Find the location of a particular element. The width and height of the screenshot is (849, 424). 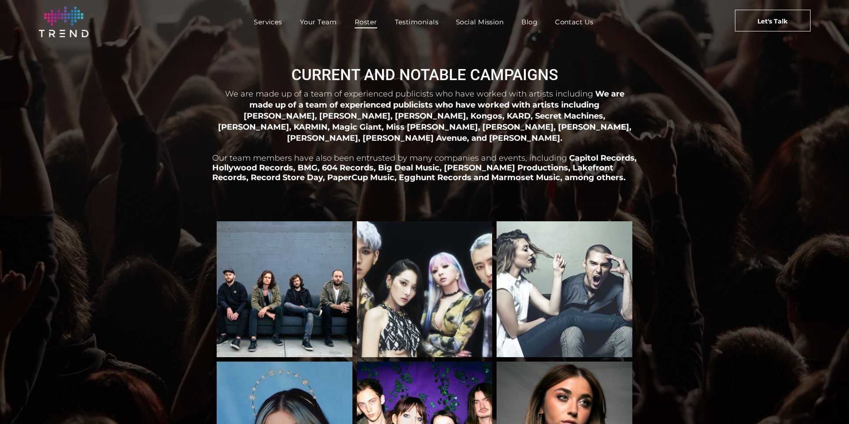

span: Our team members have also been entrusted by many companies and events, including is located at coordinates (390, 158).